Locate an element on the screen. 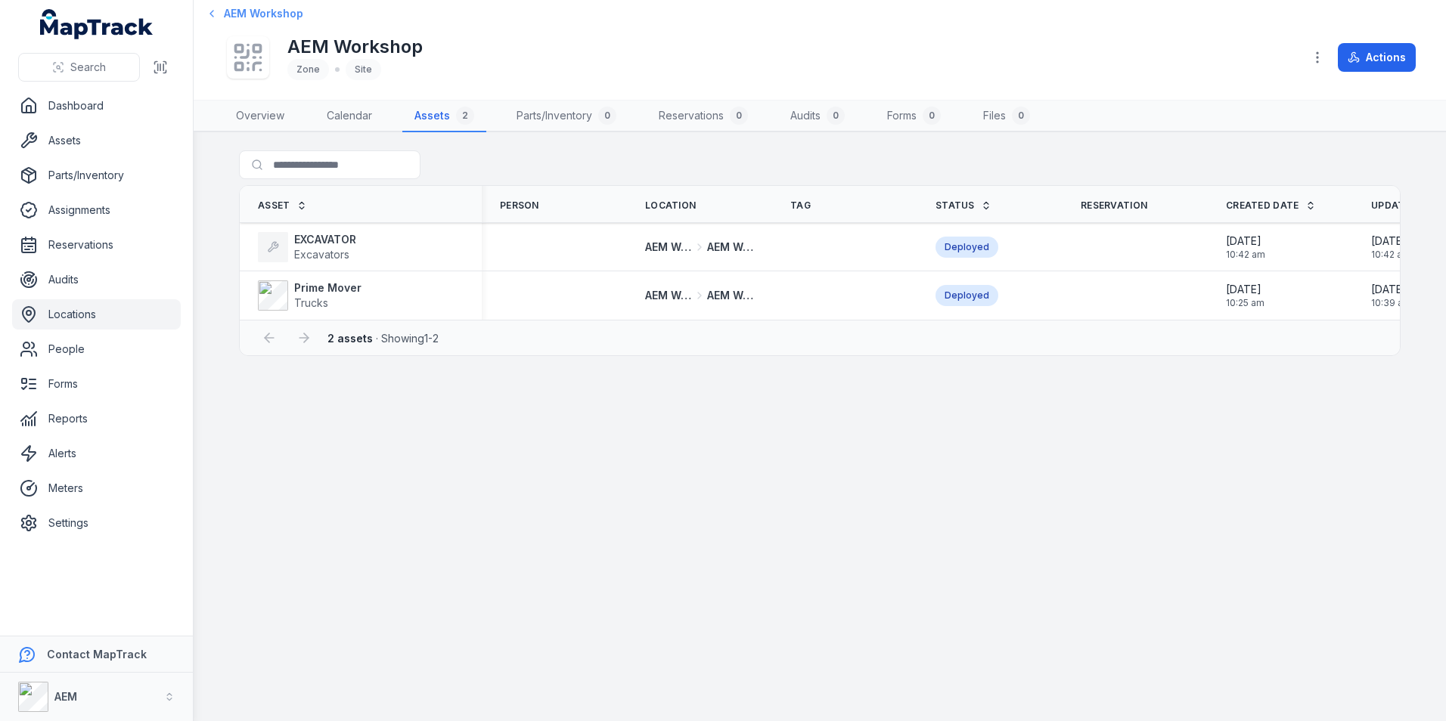  h1: AEM Workshop is located at coordinates (355, 47).